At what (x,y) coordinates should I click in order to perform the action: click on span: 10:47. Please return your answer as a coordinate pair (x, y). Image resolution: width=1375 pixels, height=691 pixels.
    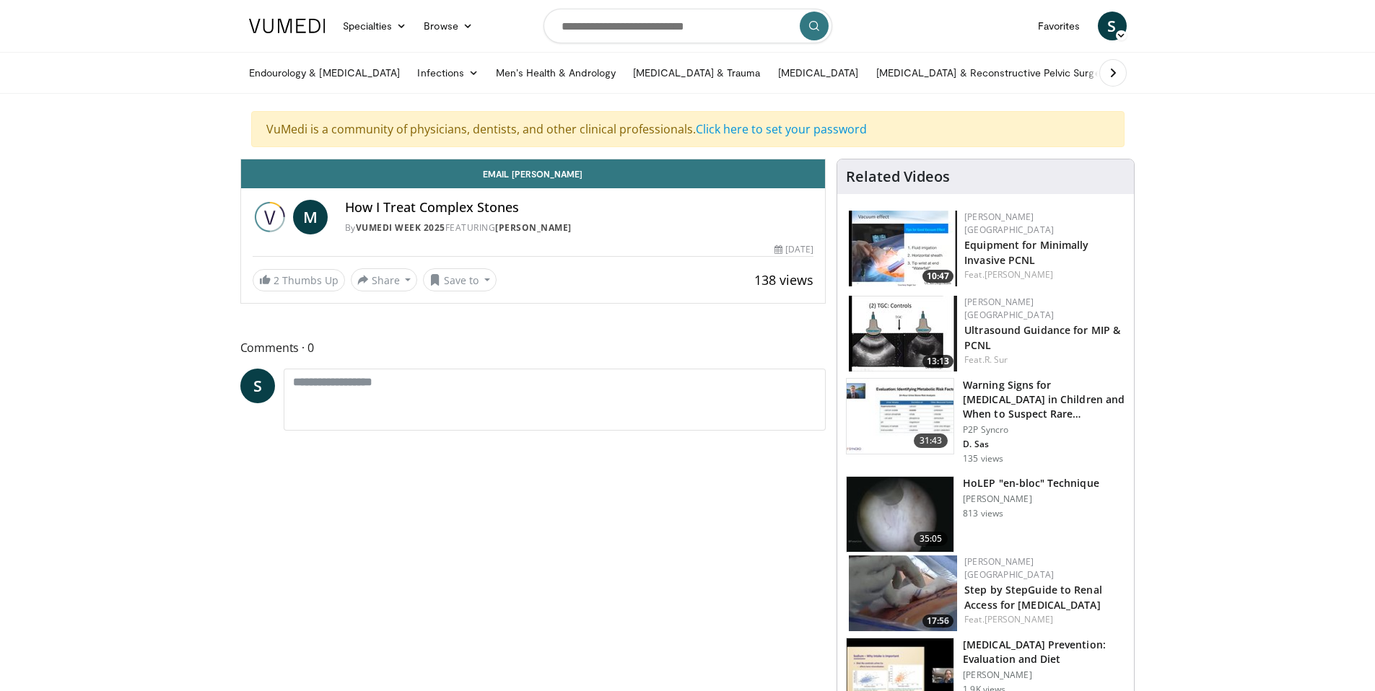
    Looking at the image, I should click on (938, 276).